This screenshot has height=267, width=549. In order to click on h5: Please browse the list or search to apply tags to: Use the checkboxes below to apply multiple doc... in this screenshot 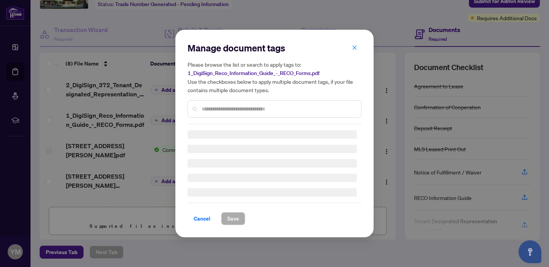, I will do `click(275, 77)`.